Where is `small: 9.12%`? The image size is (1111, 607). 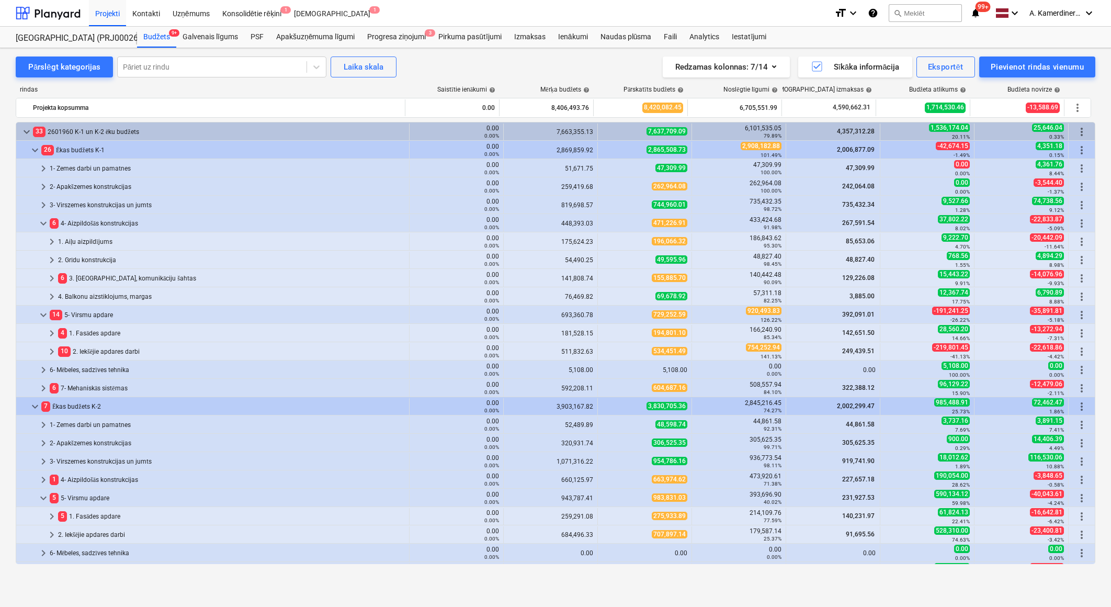 small: 9.12% is located at coordinates (1057, 210).